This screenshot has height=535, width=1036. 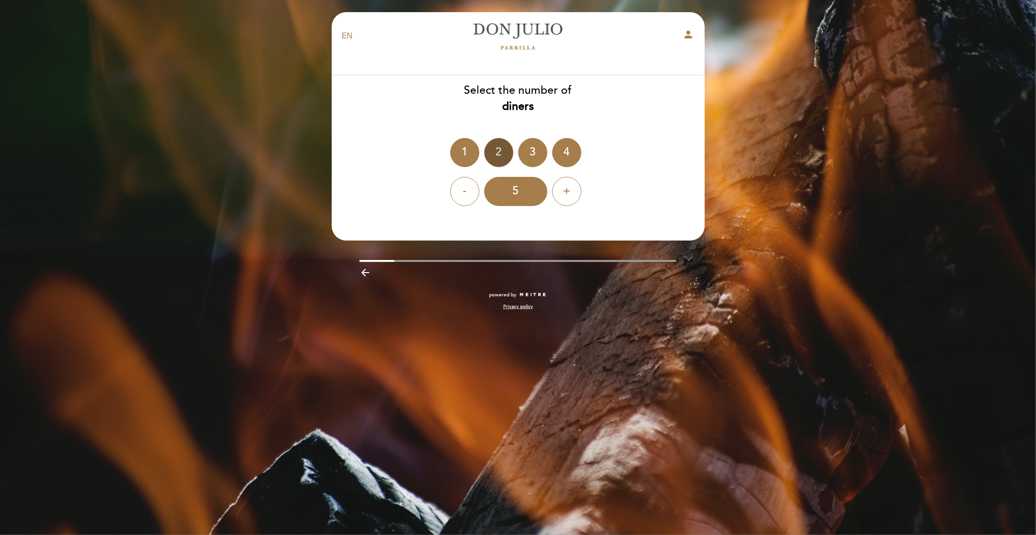 I want to click on div: 2, so click(x=499, y=153).